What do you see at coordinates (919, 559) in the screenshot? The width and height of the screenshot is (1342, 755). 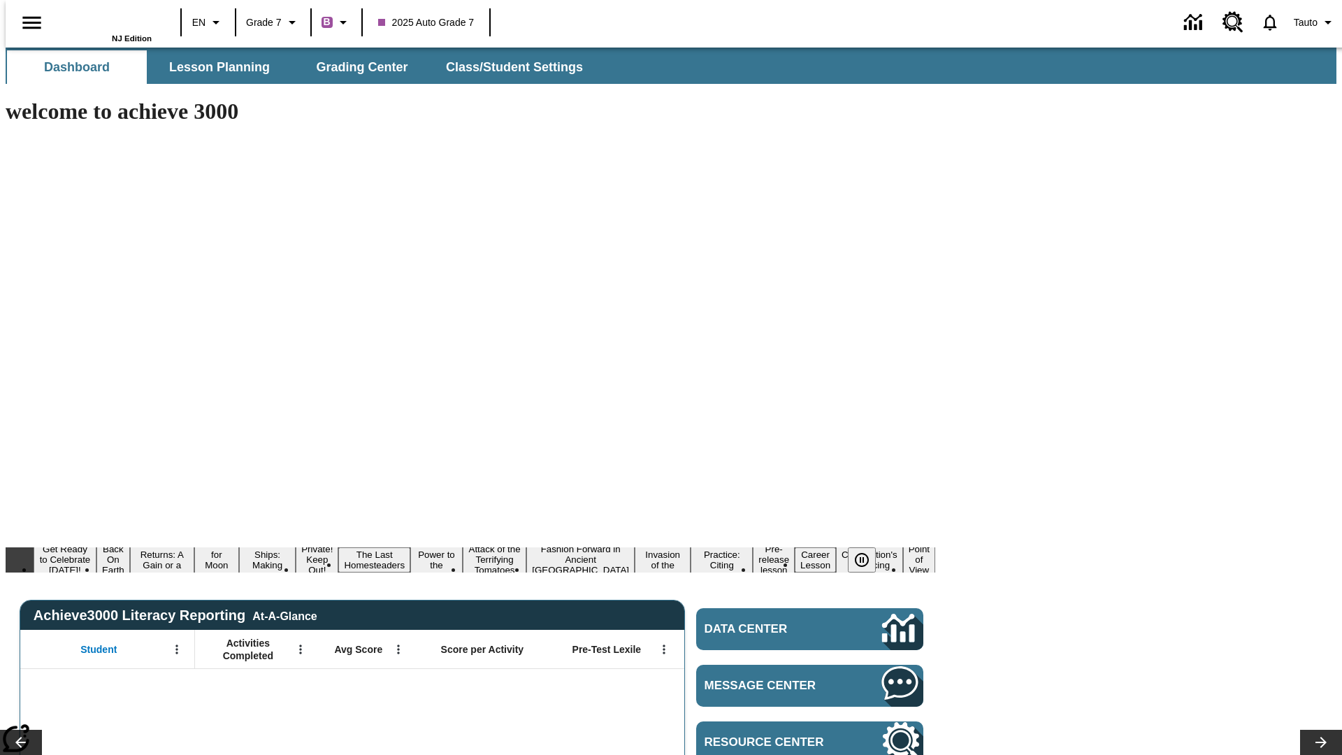 I see `button: Slide 16 Point of View` at bounding box center [919, 559].